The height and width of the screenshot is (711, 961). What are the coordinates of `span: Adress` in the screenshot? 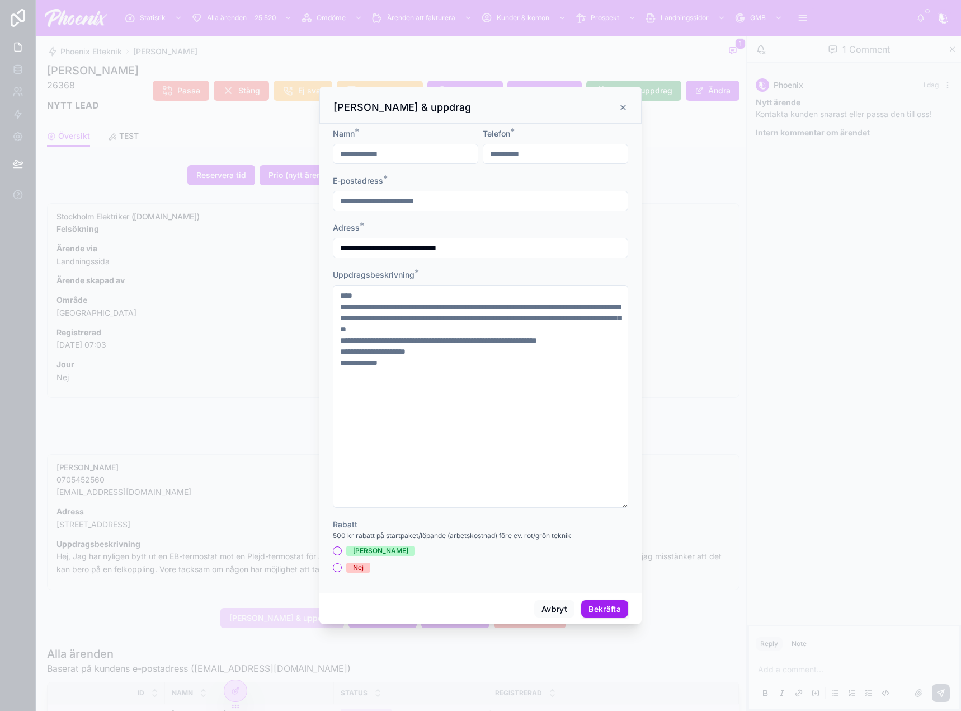 It's located at (346, 227).